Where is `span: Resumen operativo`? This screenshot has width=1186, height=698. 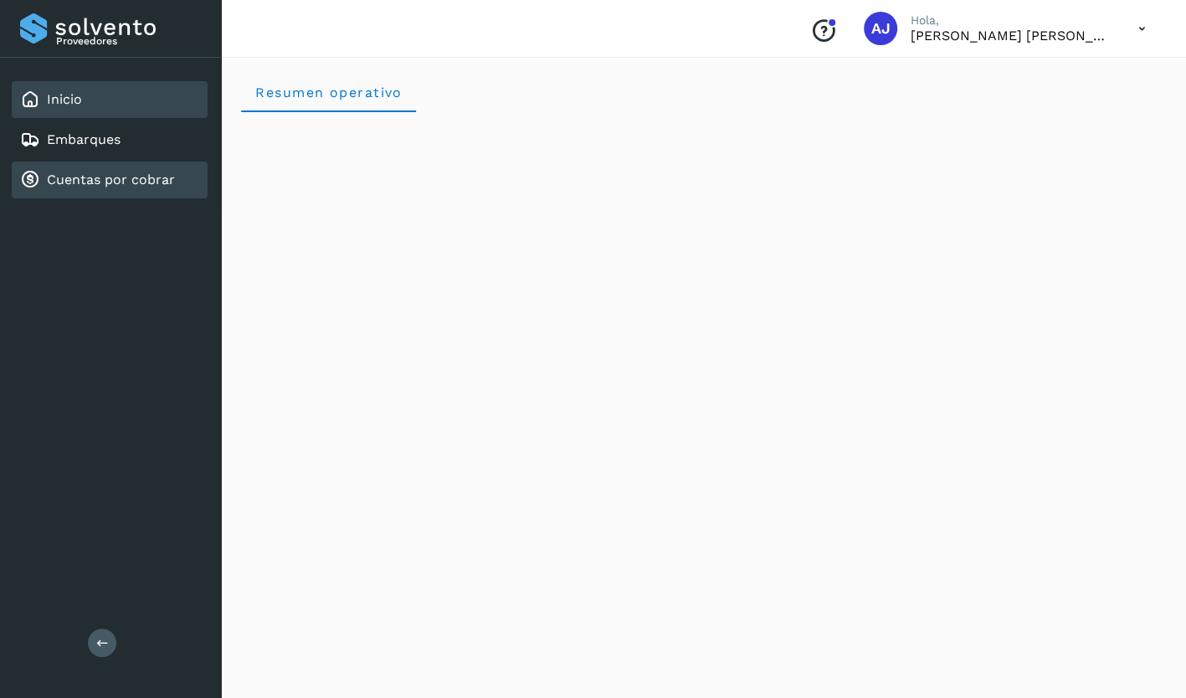 span: Resumen operativo is located at coordinates (328, 92).